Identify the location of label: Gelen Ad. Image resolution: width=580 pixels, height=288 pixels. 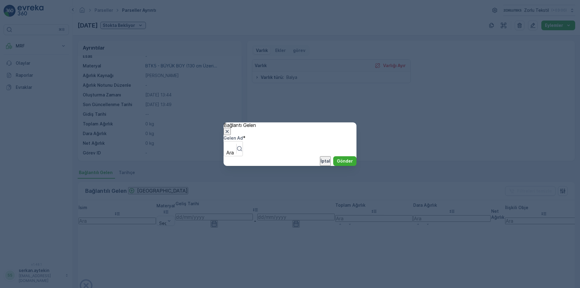
(233, 138).